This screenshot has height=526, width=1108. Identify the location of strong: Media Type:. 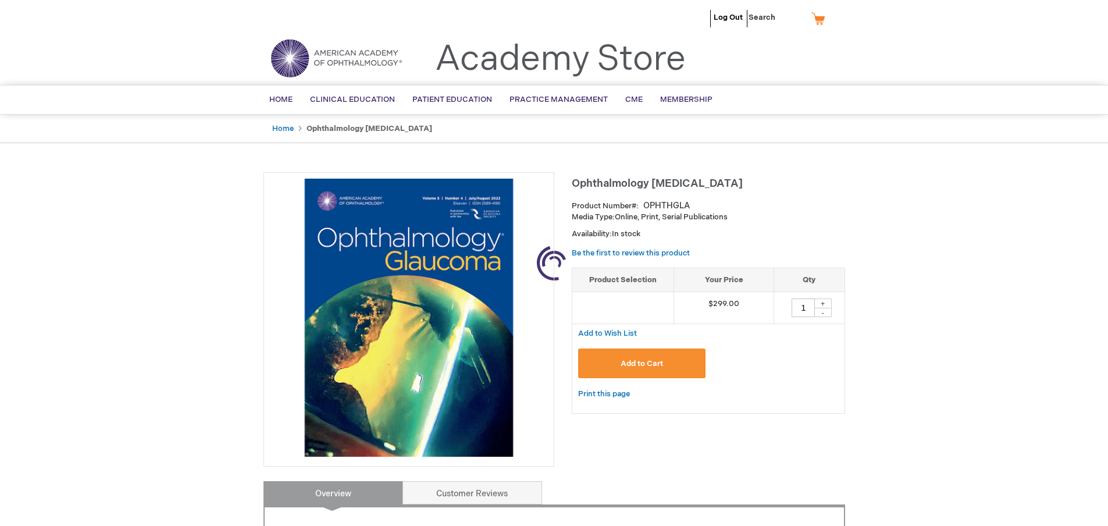
(593, 217).